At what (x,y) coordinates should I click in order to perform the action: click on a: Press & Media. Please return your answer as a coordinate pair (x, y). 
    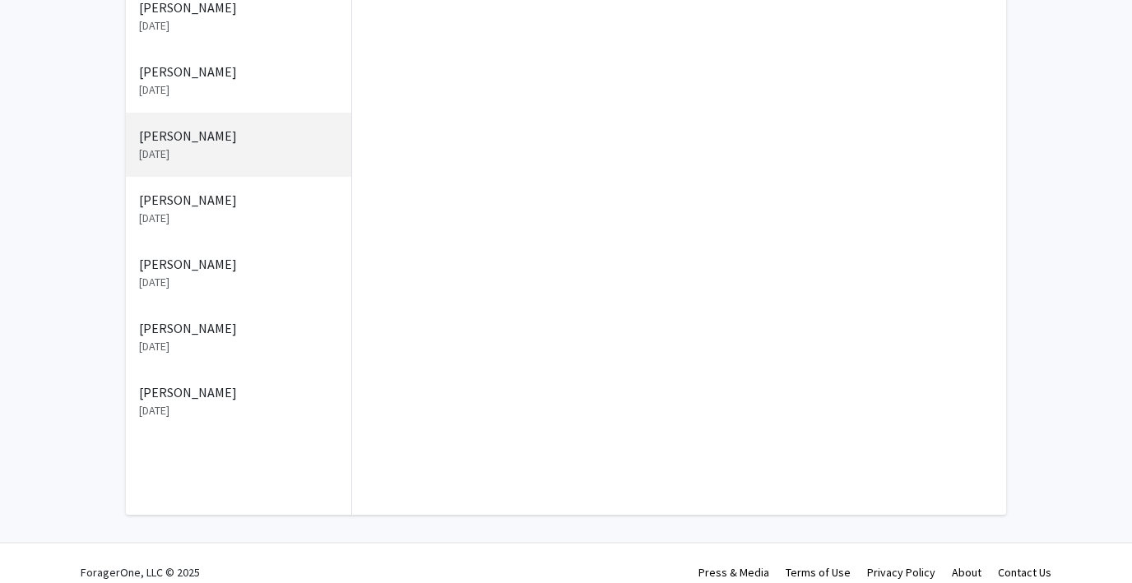
    Looking at the image, I should click on (734, 572).